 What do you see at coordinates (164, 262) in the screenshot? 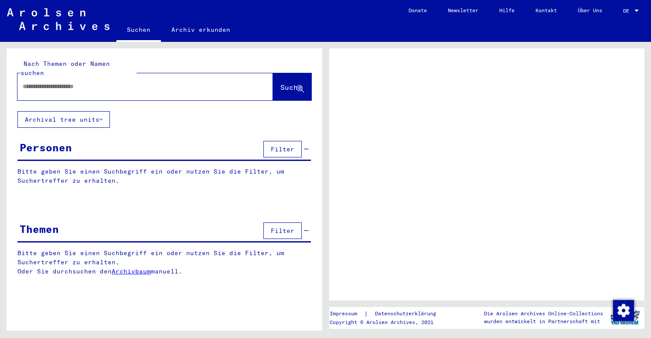
I see `p: Bitte geben Sie einen Suchbegriff ein oder nutzen Sie die Filter, um Suchertreffer zu erhalten. O...` at bounding box center [164, 262].